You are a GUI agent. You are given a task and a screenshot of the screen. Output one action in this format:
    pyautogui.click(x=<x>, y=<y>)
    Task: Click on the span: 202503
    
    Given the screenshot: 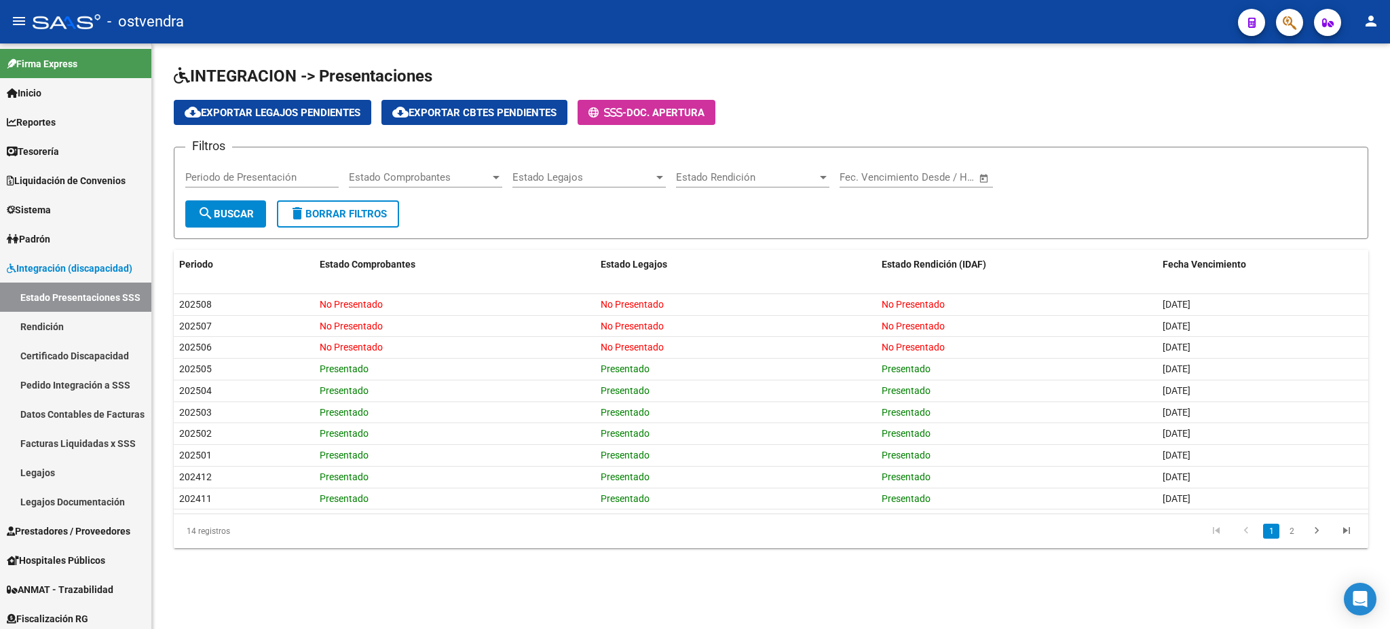 What is the action you would take?
    pyautogui.click(x=196, y=412)
    